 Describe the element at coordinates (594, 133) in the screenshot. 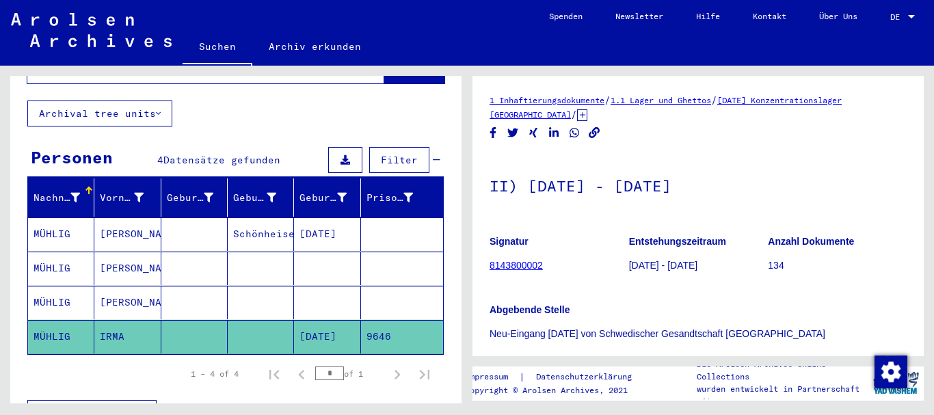

I see `button: Copy link` at that location.